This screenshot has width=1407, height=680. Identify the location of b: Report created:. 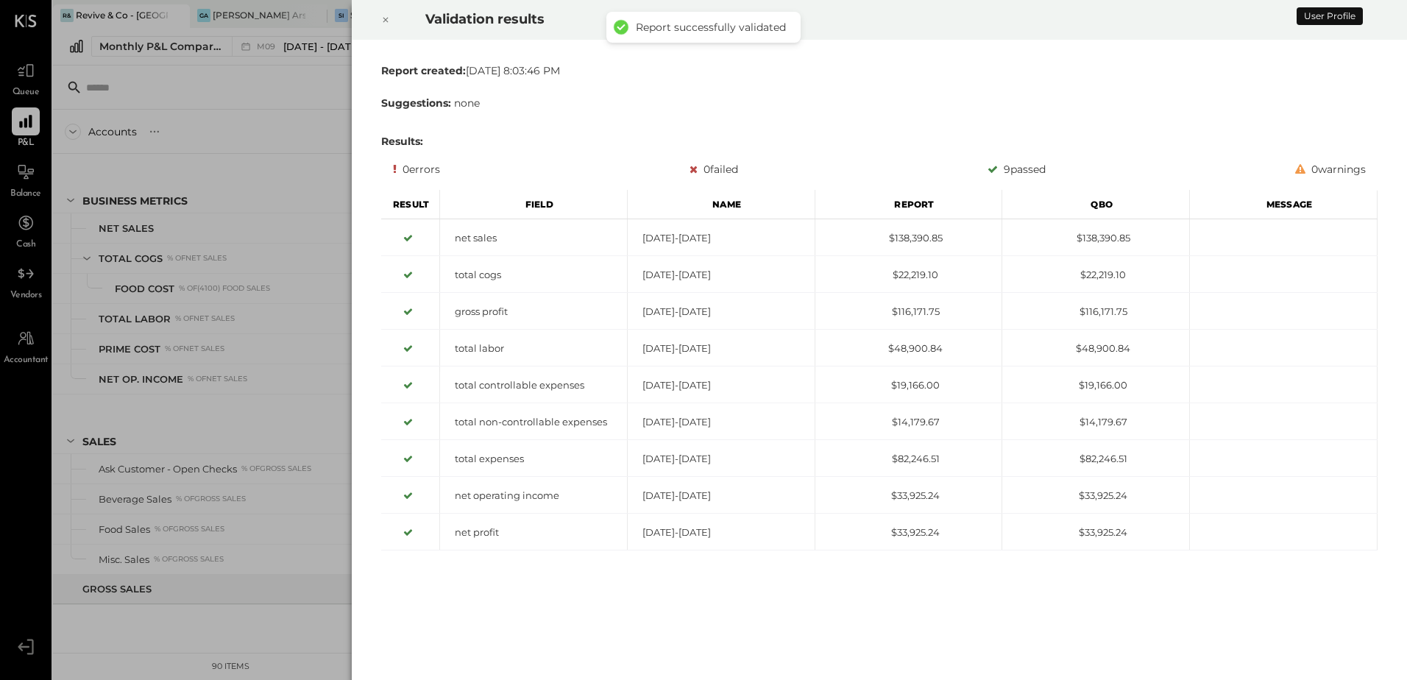
(423, 71).